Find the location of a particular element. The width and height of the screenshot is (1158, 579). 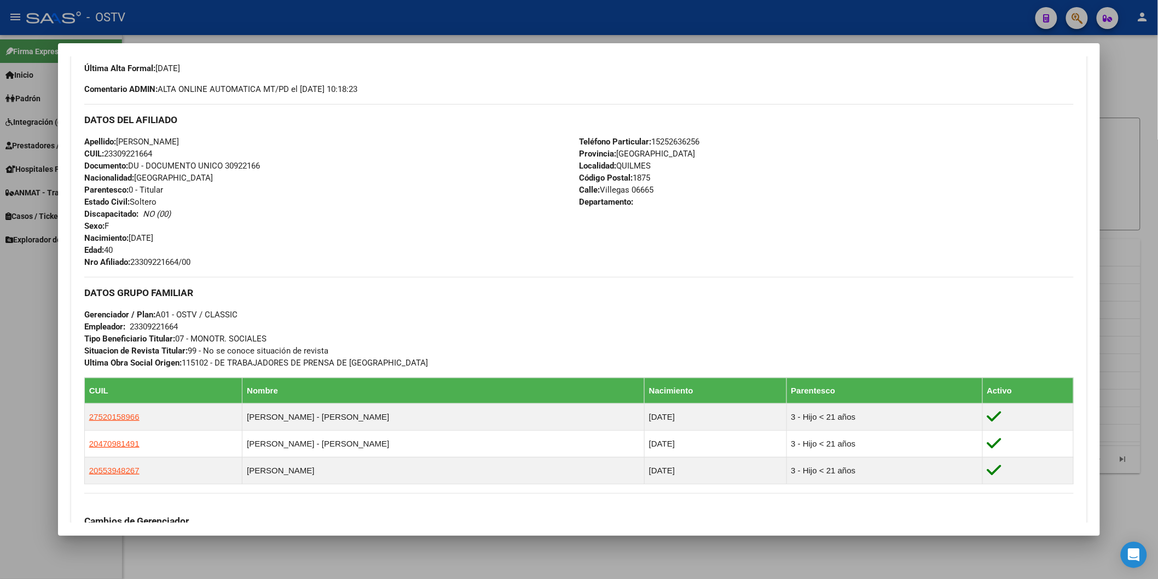

span: 40 is located at coordinates (98, 250).